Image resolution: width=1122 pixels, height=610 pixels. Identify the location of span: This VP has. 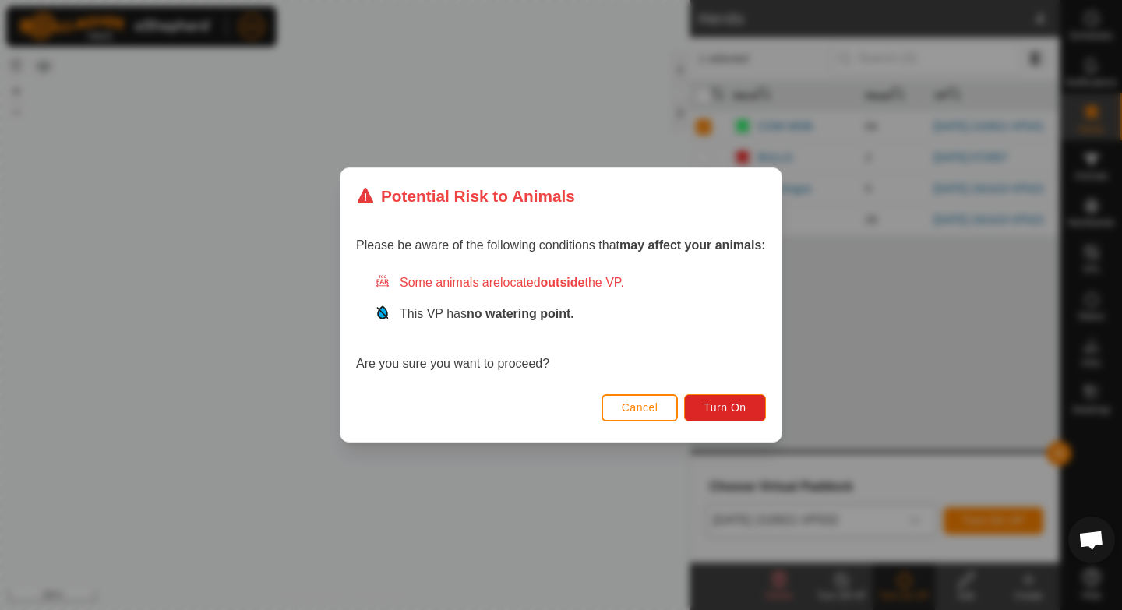
(487, 313).